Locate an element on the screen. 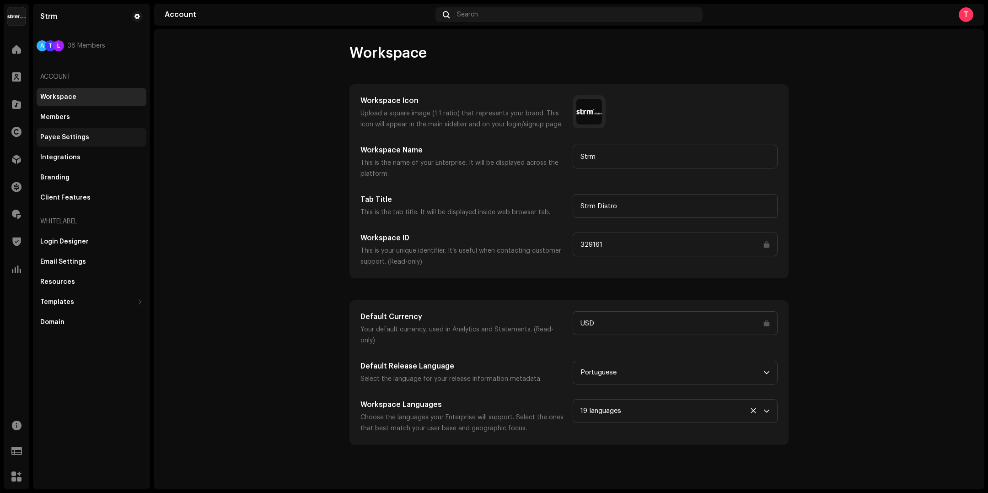 The image size is (988, 493). re-m-nav-item: Integrations is located at coordinates (92, 157).